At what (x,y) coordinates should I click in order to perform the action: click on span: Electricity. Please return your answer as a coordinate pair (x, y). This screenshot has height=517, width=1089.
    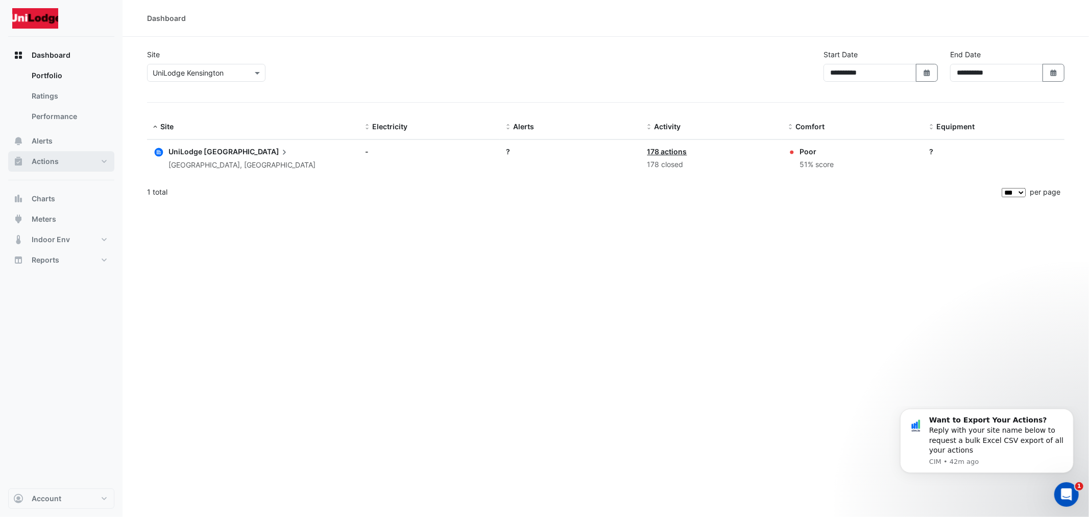
    Looking at the image, I should click on (390, 126).